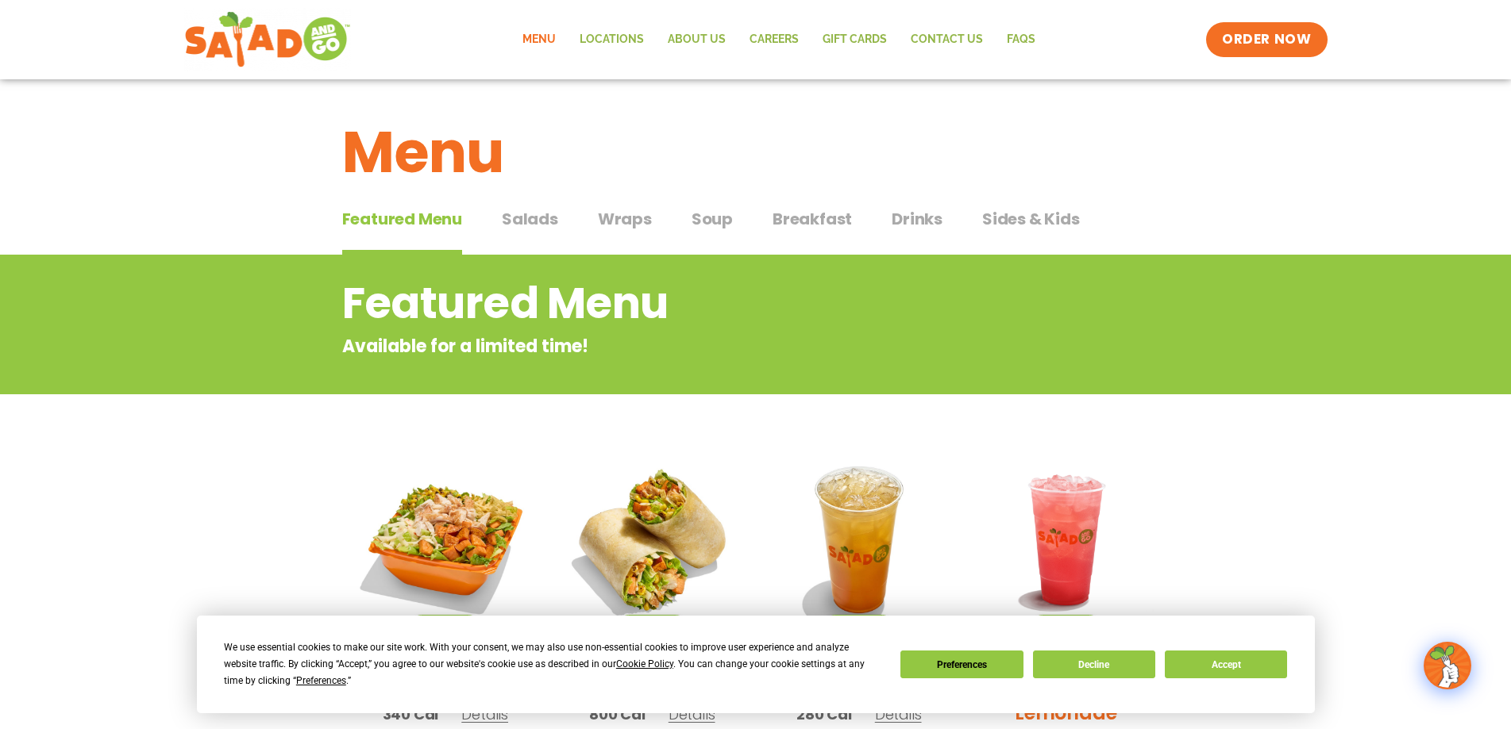  Describe the element at coordinates (652, 540) in the screenshot. I see `img: Product photo for Southwest Harvest Wrap` at that location.